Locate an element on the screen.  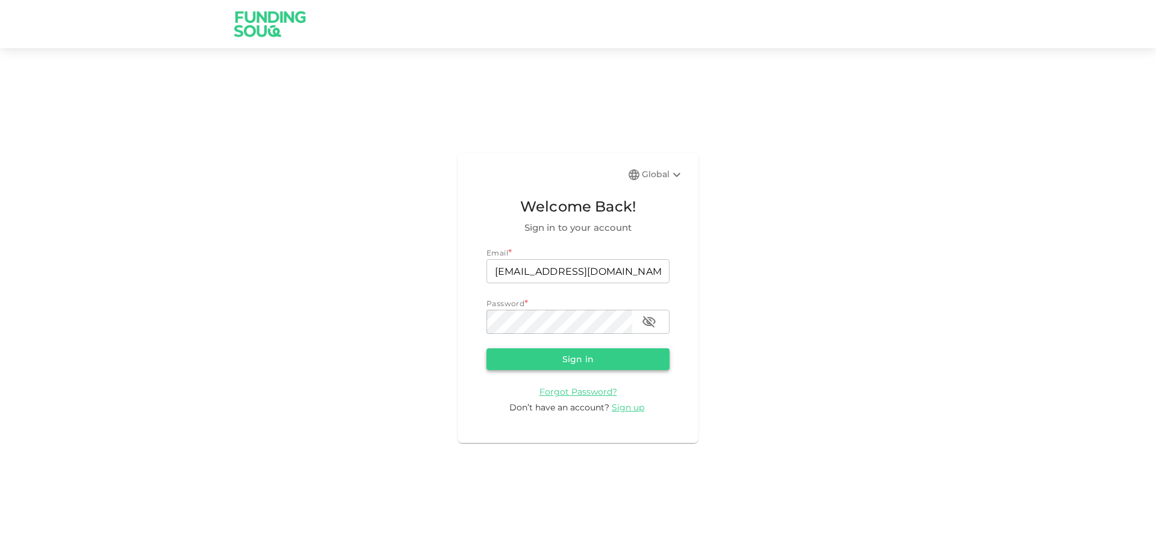
span: Email is located at coordinates (497, 252).